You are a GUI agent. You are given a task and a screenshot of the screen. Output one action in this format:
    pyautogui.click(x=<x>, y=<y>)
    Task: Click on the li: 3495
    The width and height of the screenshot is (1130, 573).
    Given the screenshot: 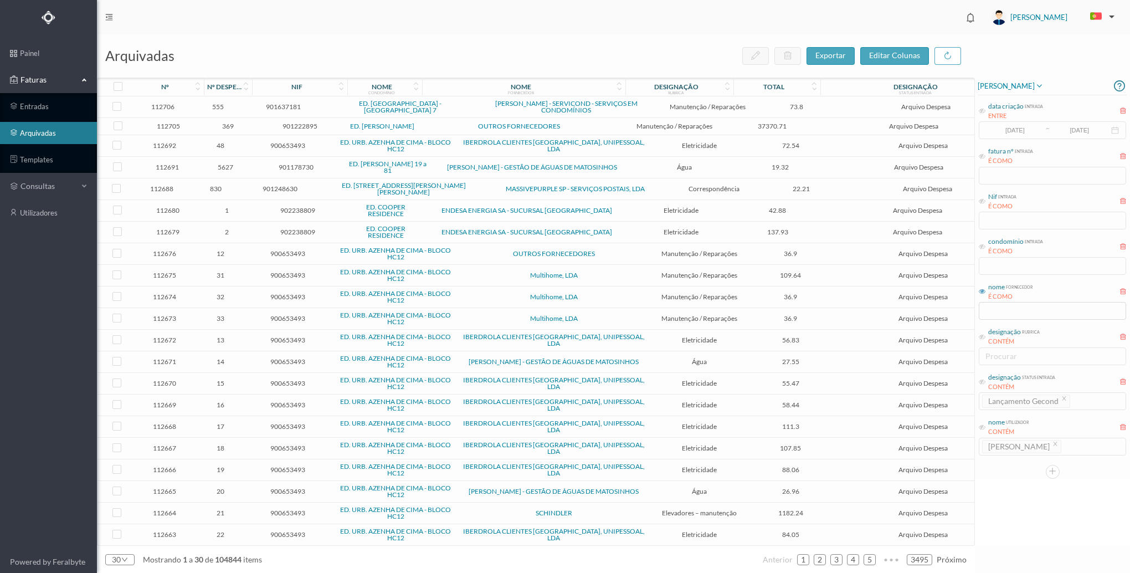 What is the action you would take?
    pyautogui.click(x=919, y=559)
    